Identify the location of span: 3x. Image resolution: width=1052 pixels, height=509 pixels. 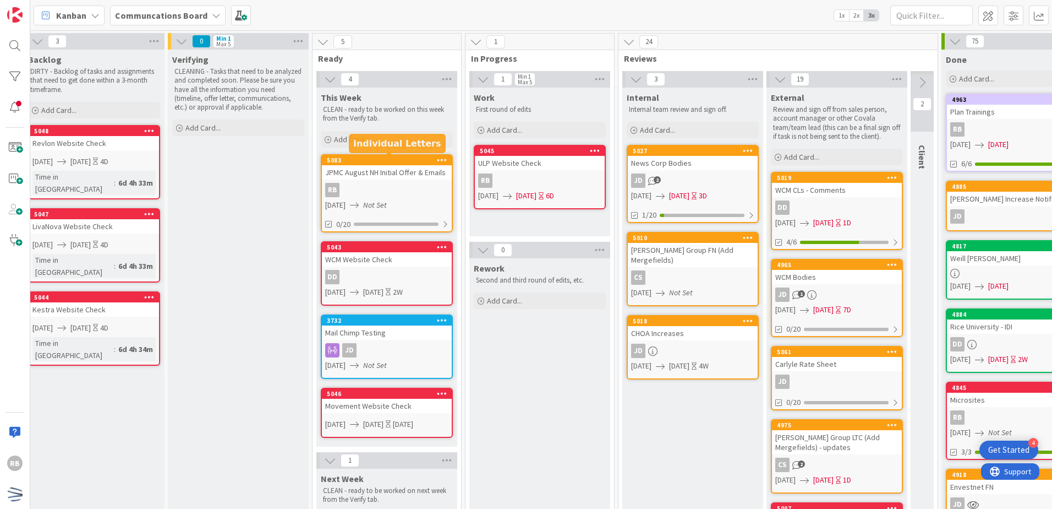
(871, 15).